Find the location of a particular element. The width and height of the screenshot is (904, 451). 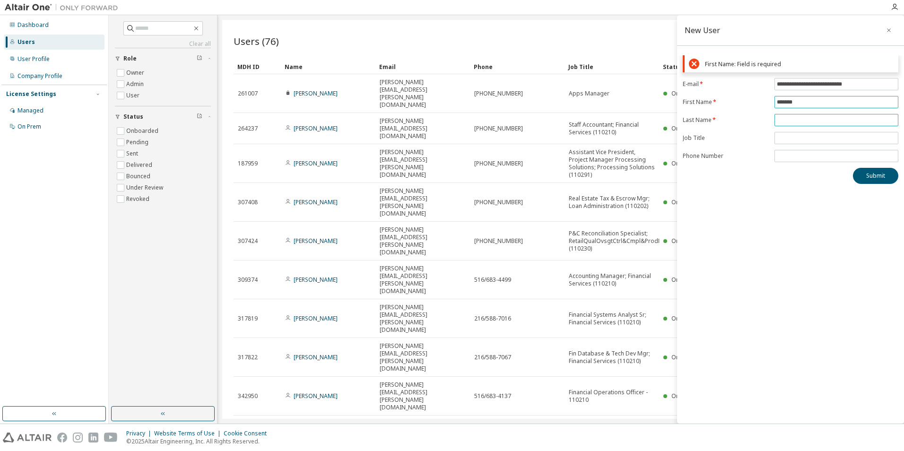

a: Clear all is located at coordinates (163, 44).